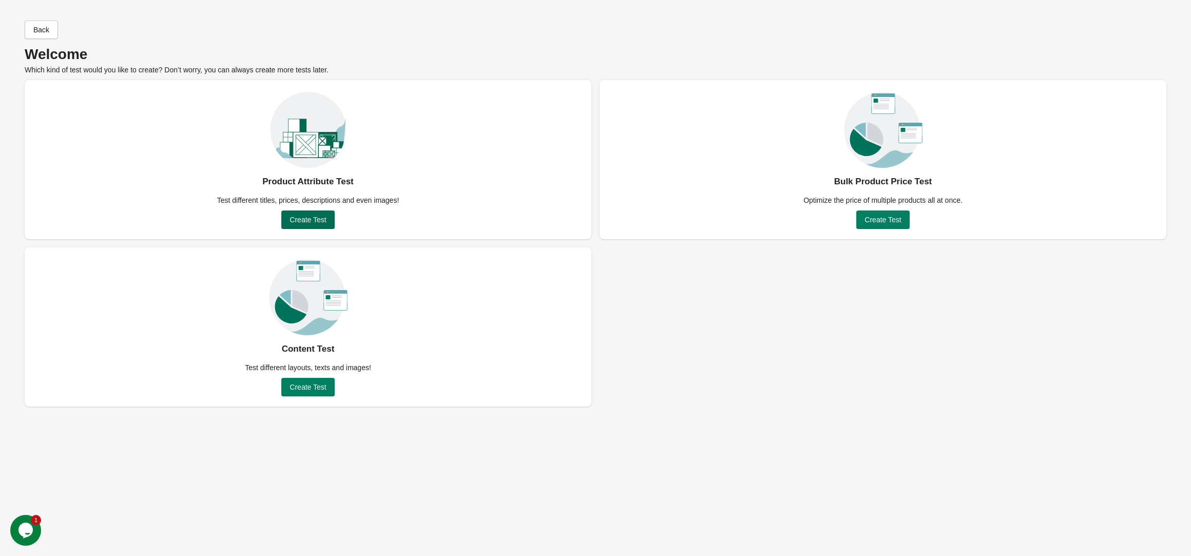 This screenshot has height=556, width=1191. What do you see at coordinates (883, 200) in the screenshot?
I see `div: Optimize the price of multiple products all at once.` at bounding box center [883, 200].